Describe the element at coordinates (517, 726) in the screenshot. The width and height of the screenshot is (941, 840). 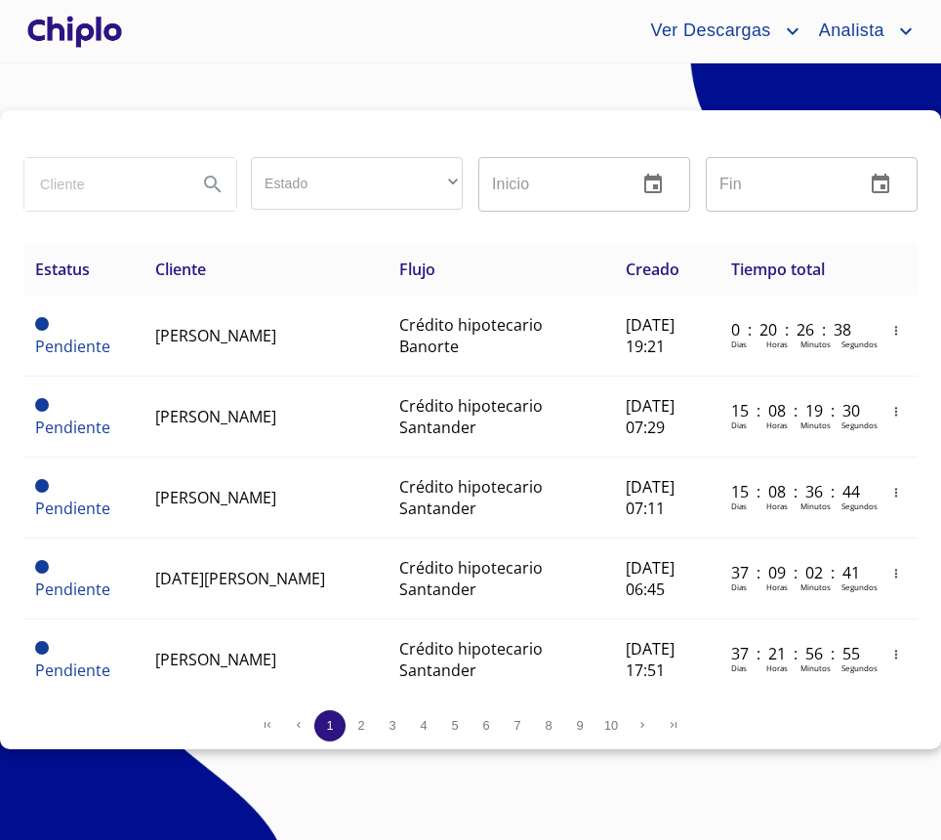
I see `button: 7` at that location.